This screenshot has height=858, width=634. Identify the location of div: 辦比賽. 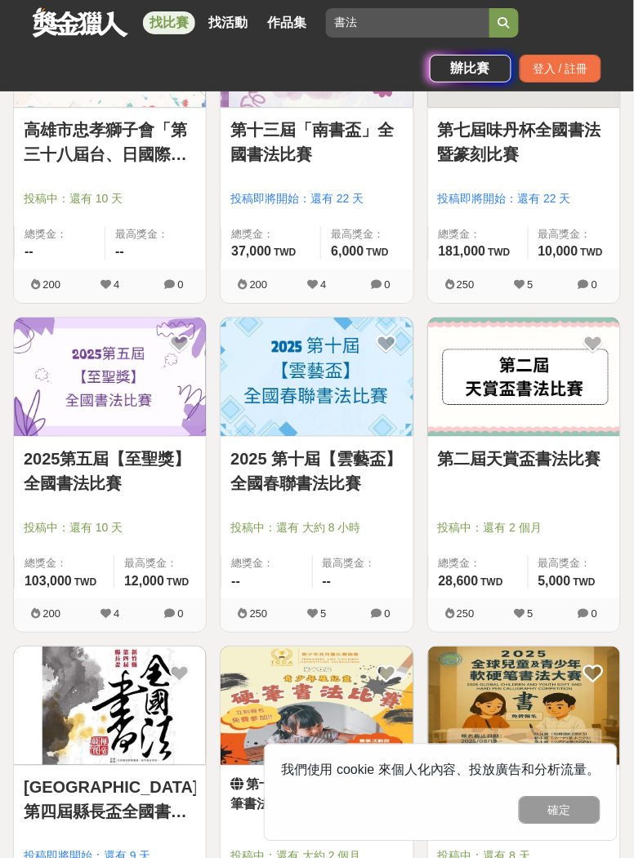
(470, 69).